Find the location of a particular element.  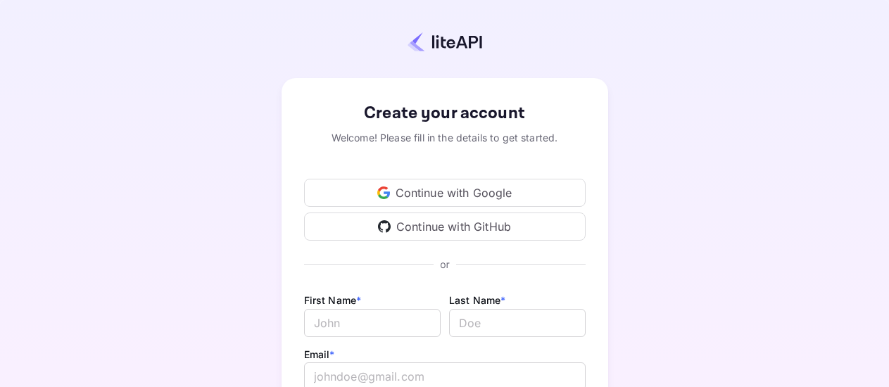

div: Continue with GitHub is located at coordinates (445, 227).